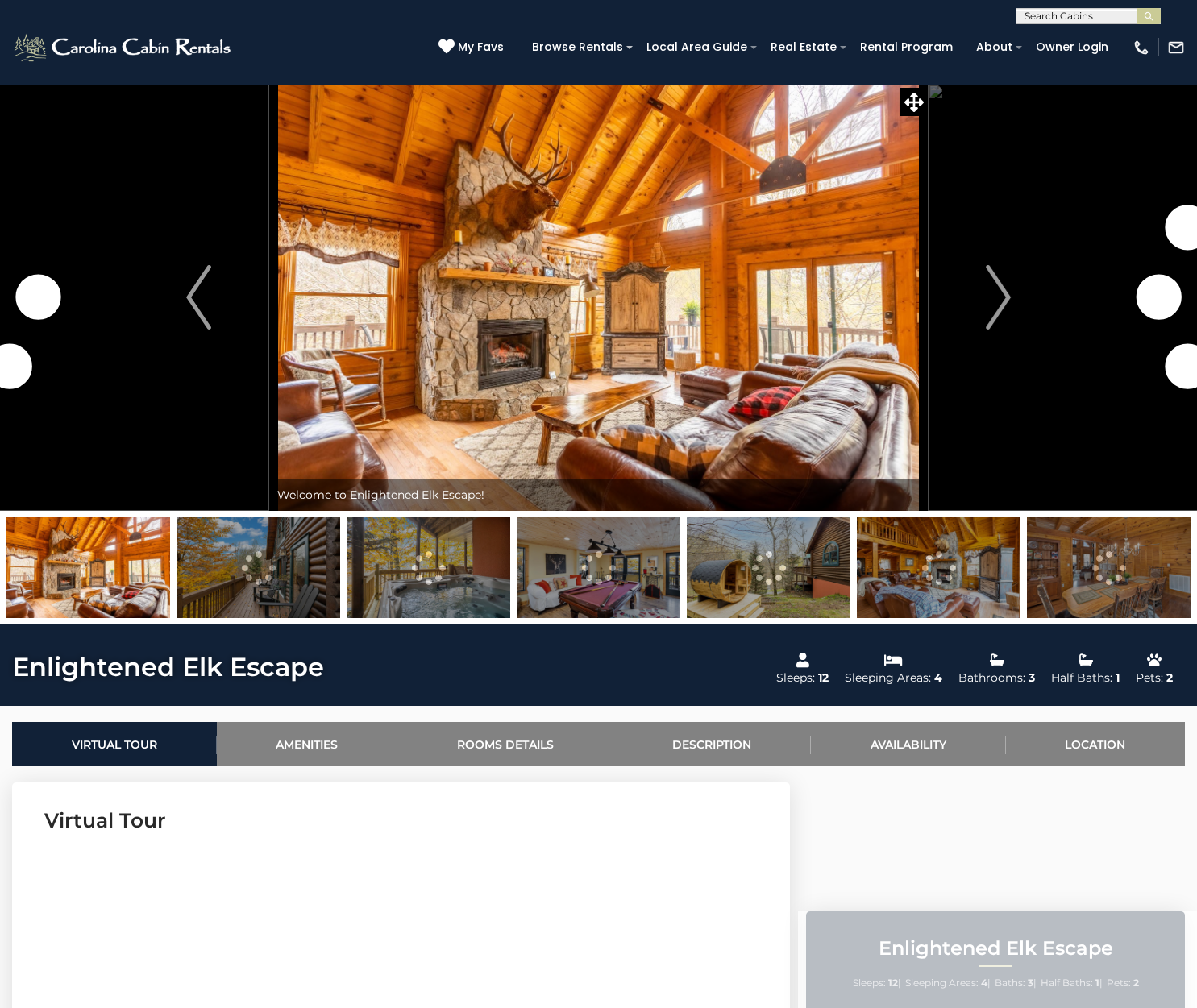 The width and height of the screenshot is (1197, 1008). What do you see at coordinates (199, 297) in the screenshot?
I see `button: Previous` at bounding box center [199, 297].